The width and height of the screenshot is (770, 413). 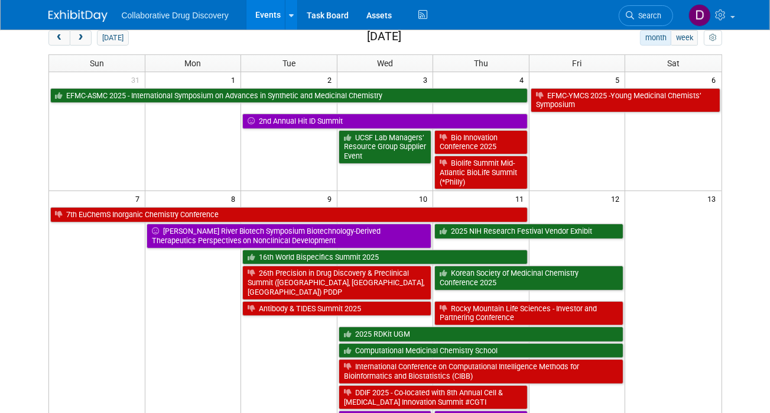 I want to click on a: 2025 RDKit UGM, so click(x=481, y=334).